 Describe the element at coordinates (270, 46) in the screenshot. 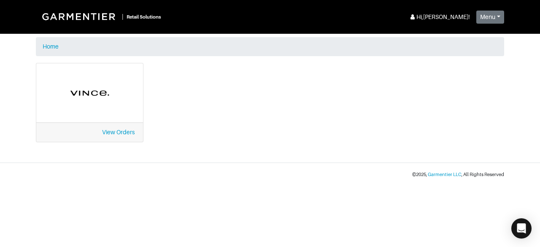

I see `nav: breadcrumb` at that location.